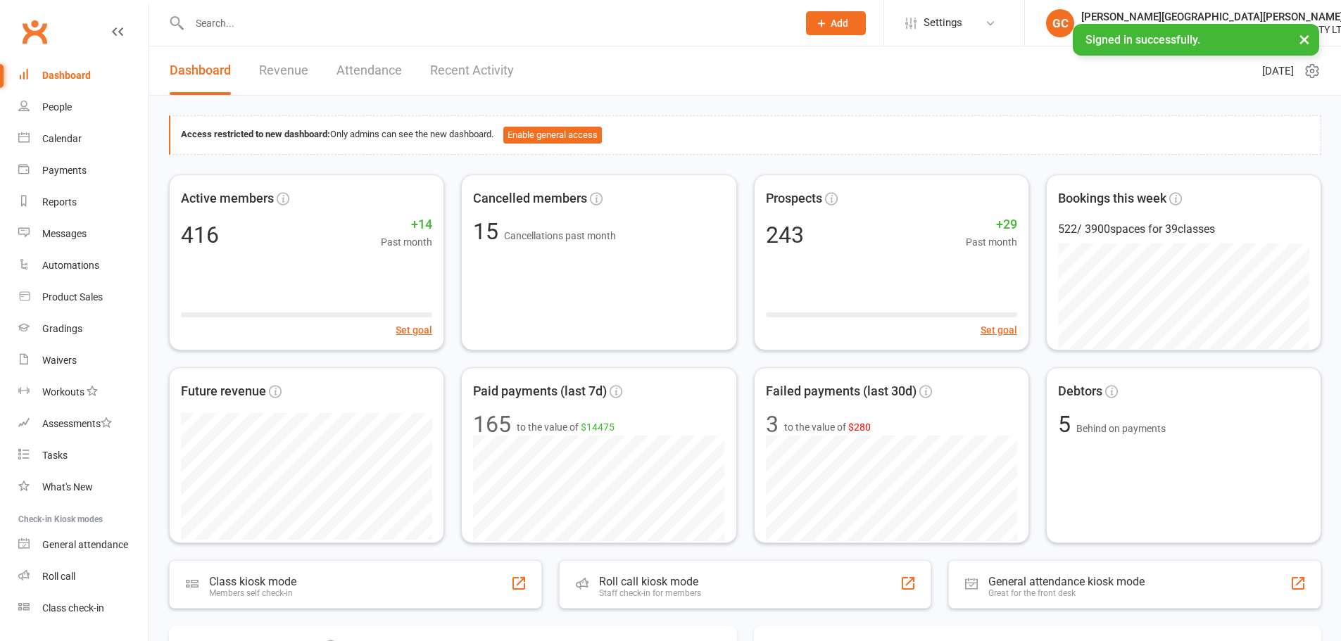 This screenshot has width=1341, height=641. I want to click on a: Automations, so click(83, 265).